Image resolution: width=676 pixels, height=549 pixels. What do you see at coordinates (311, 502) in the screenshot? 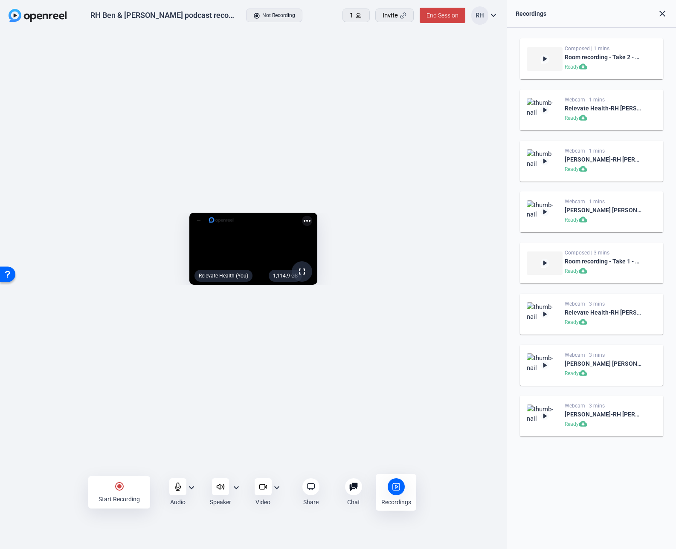
I see `div: Share` at bounding box center [311, 502].